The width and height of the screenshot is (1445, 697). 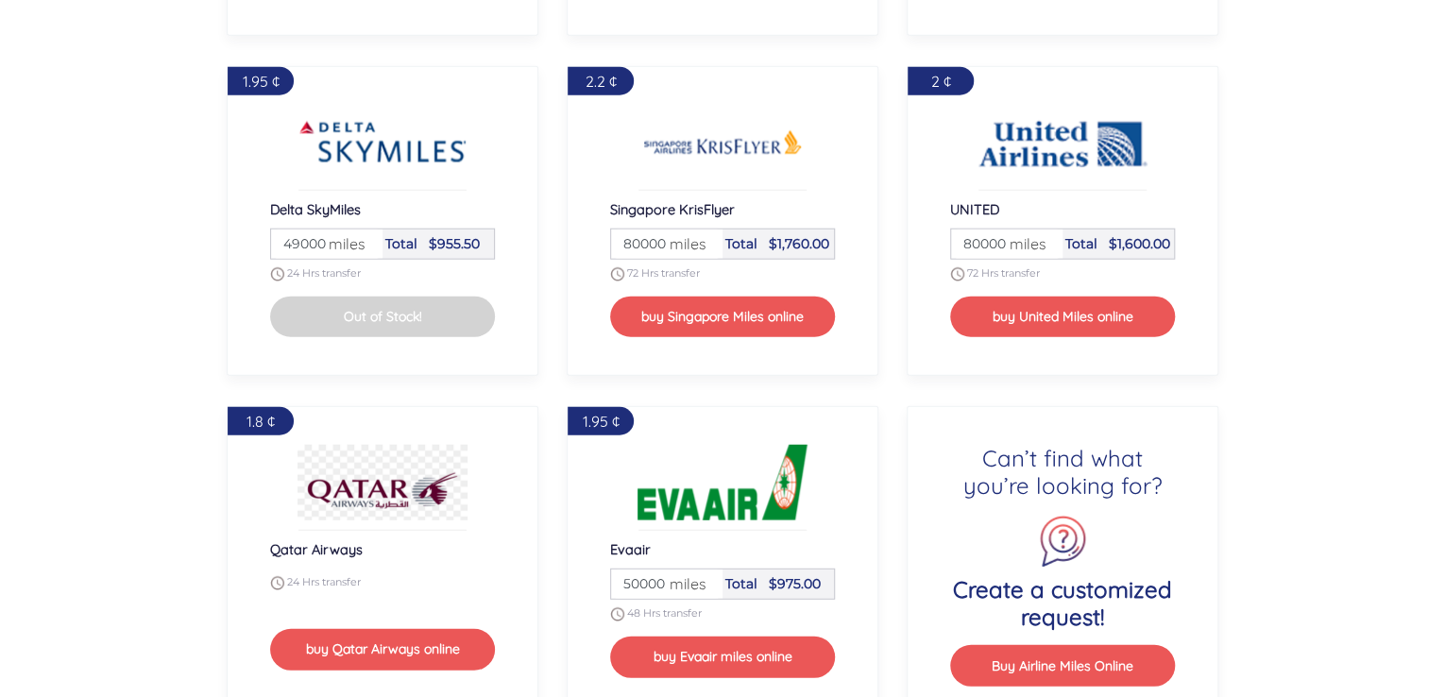 What do you see at coordinates (382, 649) in the screenshot?
I see `button: buy Qatar Airways online` at bounding box center [382, 649].